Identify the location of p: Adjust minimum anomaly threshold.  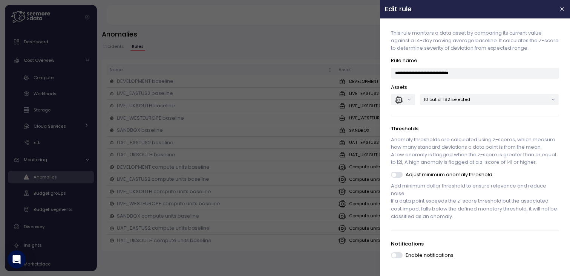
(449, 175).